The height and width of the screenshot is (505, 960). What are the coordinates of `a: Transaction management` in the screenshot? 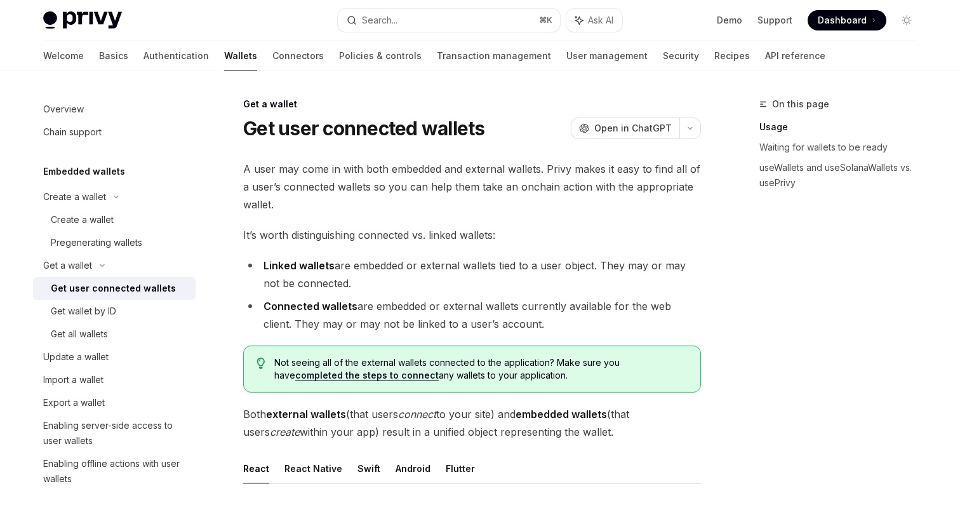 It's located at (494, 56).